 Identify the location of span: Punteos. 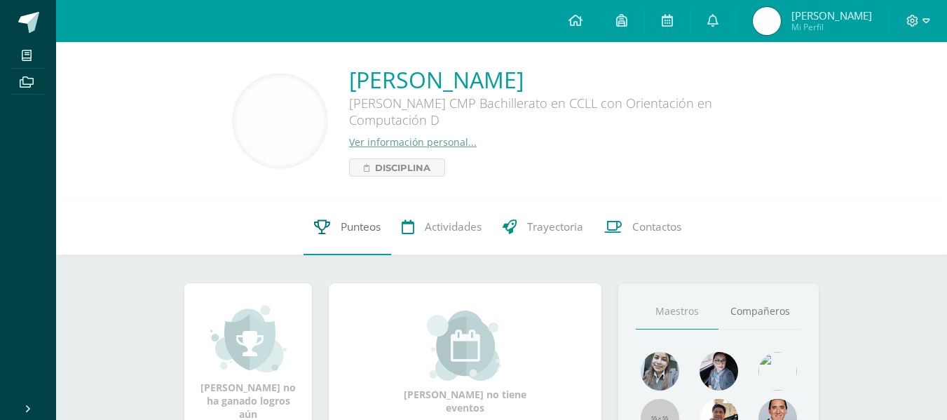
(360, 226).